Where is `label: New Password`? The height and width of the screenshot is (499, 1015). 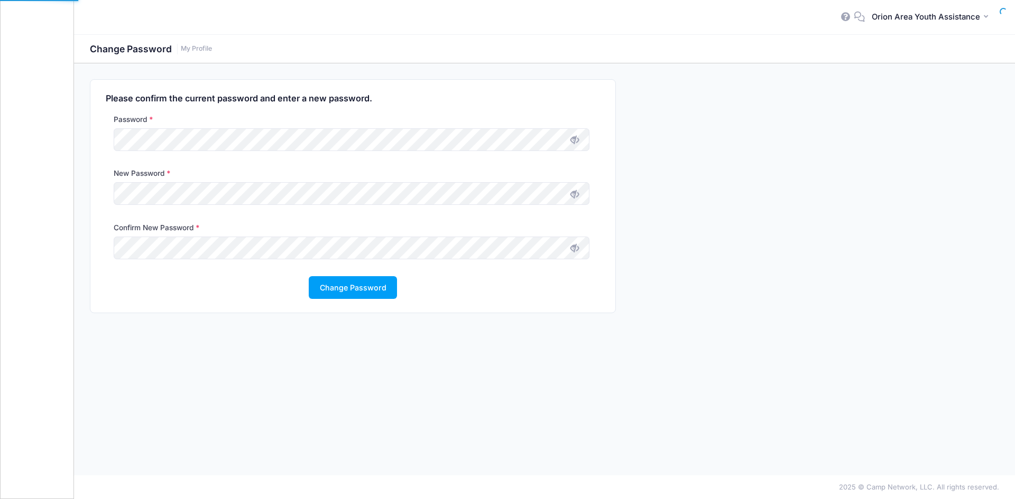
label: New Password is located at coordinates (142, 173).